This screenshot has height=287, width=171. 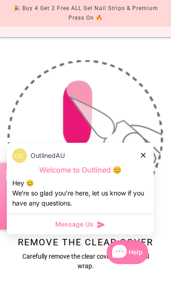 What do you see at coordinates (80, 193) in the screenshot?
I see `div: Hey 😊 We‘re so glad you’re here, let us know if you have any questions.` at bounding box center [80, 193].